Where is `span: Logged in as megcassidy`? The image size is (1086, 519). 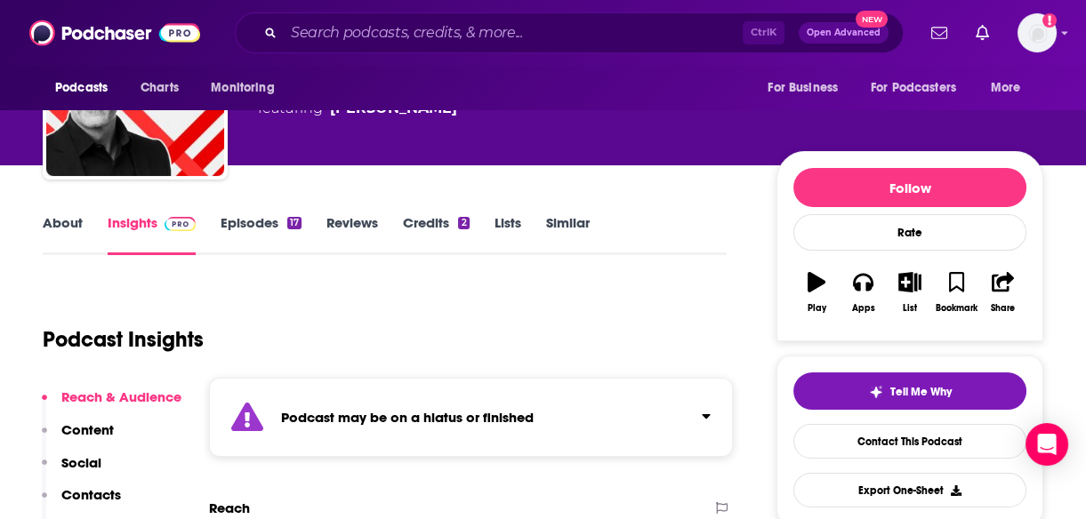 span: Logged in as megcassidy is located at coordinates (1037, 33).